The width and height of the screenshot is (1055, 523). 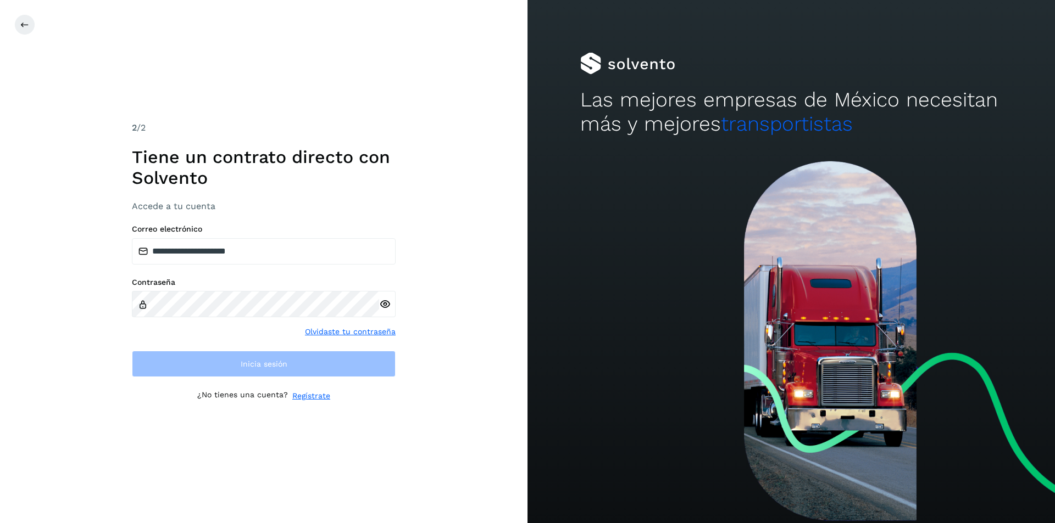 What do you see at coordinates (264, 206) in the screenshot?
I see `h3: Accede a tu cuenta` at bounding box center [264, 206].